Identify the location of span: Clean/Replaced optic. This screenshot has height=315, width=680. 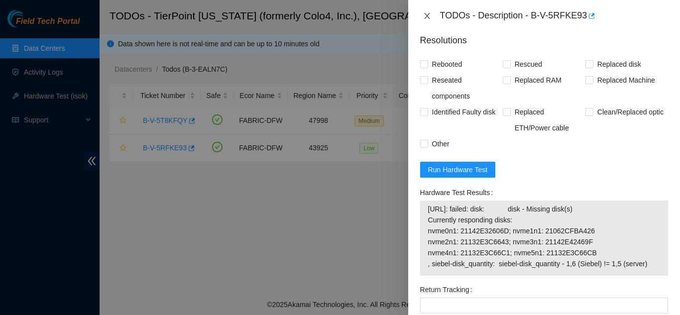
(630, 112).